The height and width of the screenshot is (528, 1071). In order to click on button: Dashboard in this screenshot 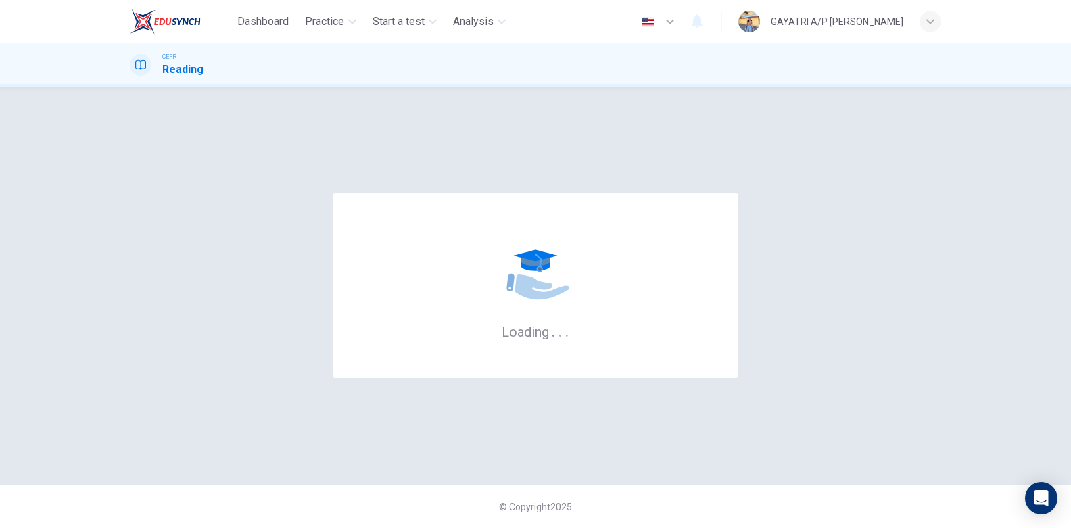, I will do `click(263, 22)`.